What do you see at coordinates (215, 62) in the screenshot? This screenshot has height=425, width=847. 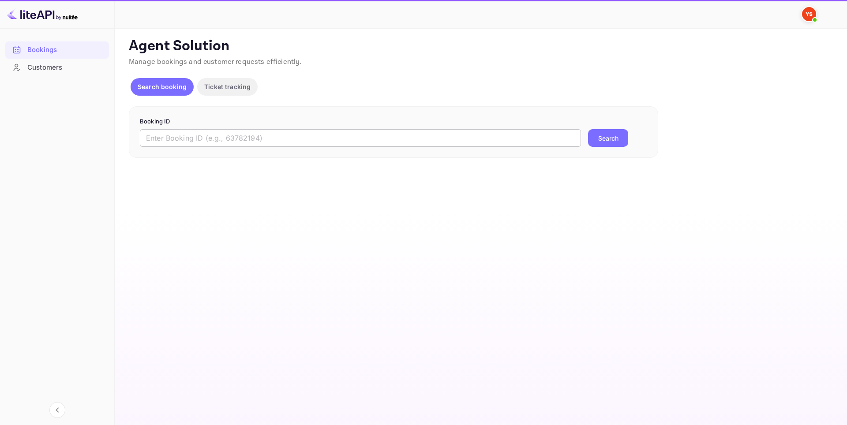 I see `span: Manage bookings and customer requests efficiently.` at bounding box center [215, 62].